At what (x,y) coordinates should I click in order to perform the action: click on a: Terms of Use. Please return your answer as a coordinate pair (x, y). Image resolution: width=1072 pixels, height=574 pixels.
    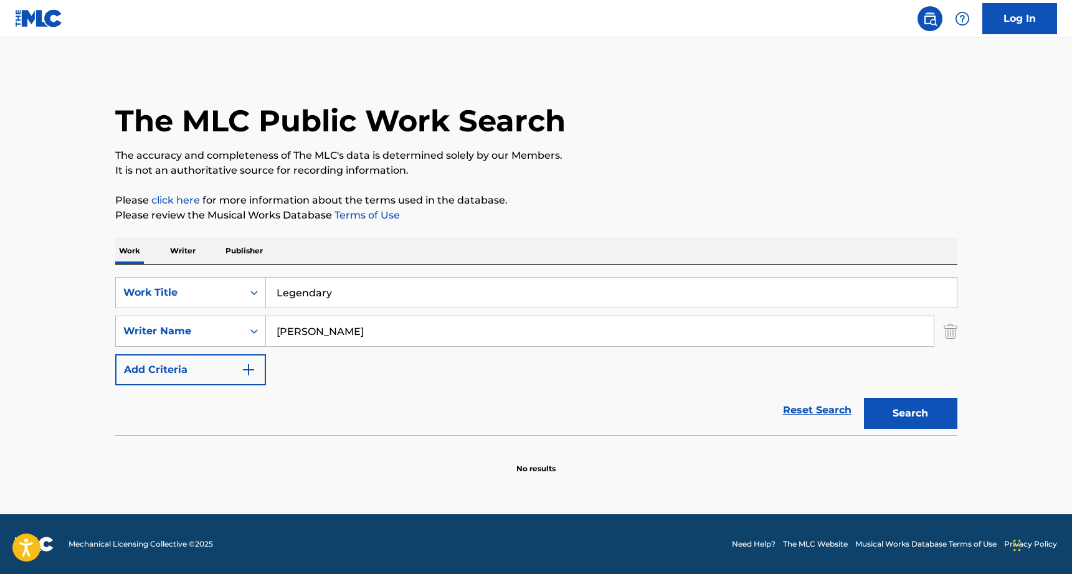
    Looking at the image, I should click on (366, 215).